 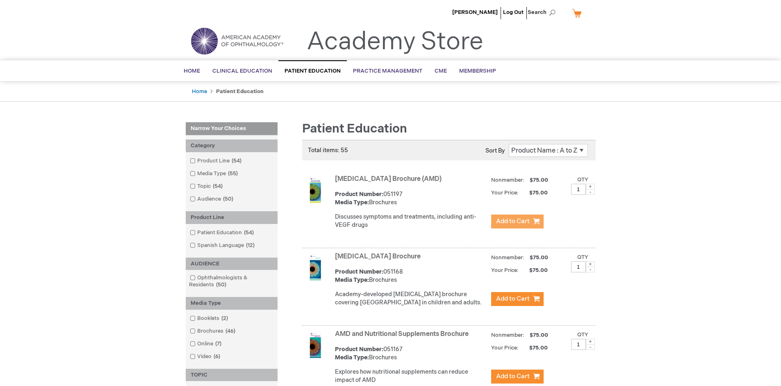 I want to click on span: Home, so click(x=192, y=71).